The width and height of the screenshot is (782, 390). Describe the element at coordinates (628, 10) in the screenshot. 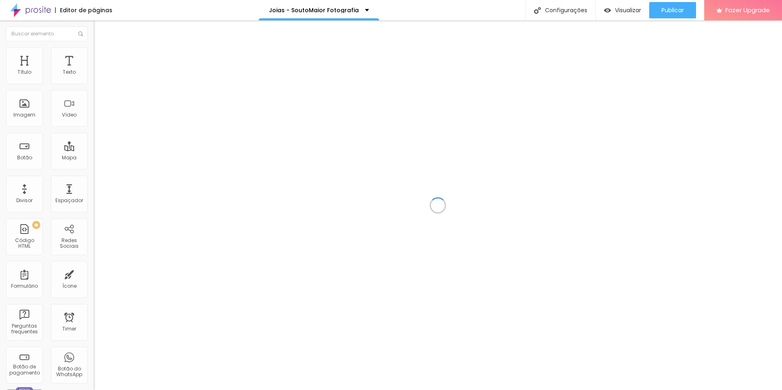

I see `span: Visualizar` at that location.